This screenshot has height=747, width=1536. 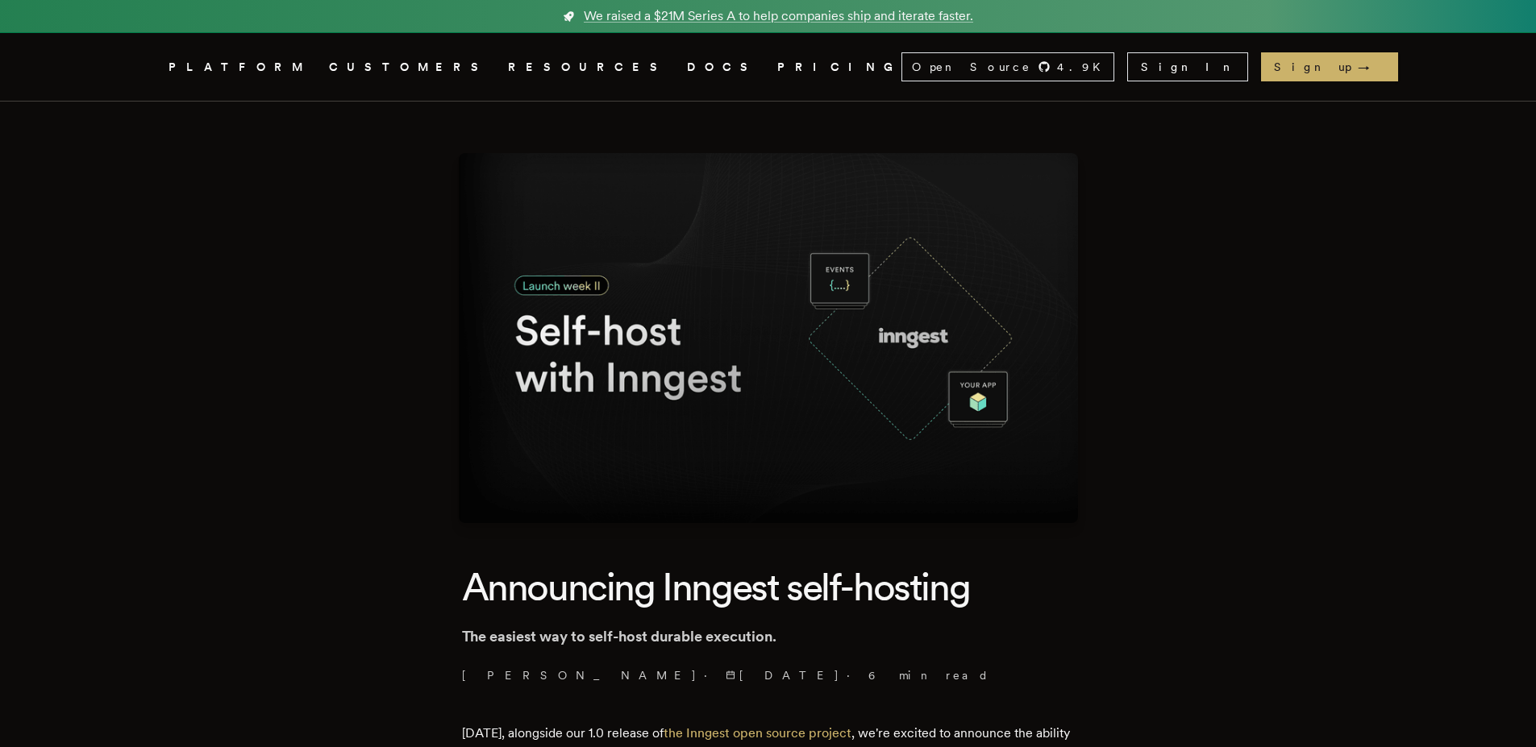 What do you see at coordinates (778, 16) in the screenshot?
I see `span: We raised a $21M Series A to help companies ship and iterate faster.` at bounding box center [778, 16].